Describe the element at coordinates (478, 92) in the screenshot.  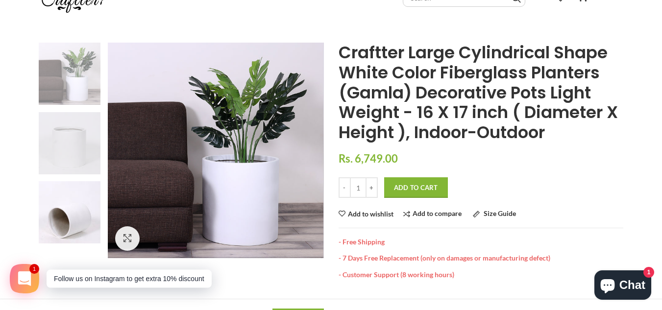
I see `span: Craftter Large Cylindrical Shape White Color Fiberglass Planters (Gamla) Decorative Pots Light We...` at that location.